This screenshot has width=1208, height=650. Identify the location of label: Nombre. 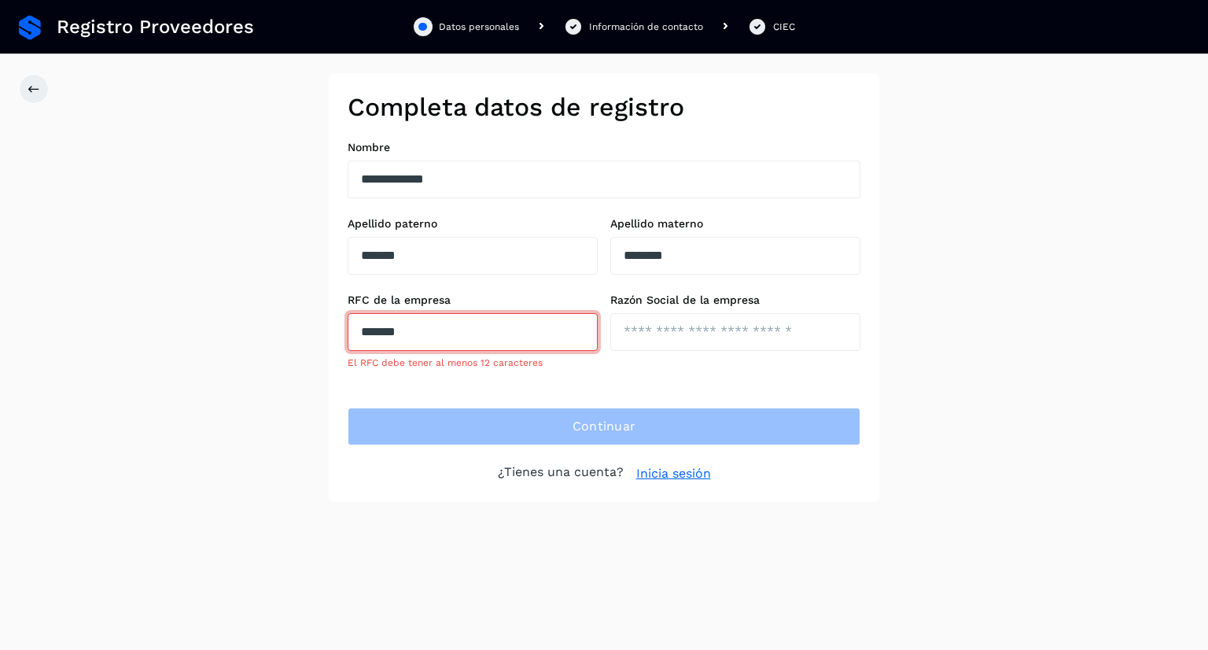
(604, 147).